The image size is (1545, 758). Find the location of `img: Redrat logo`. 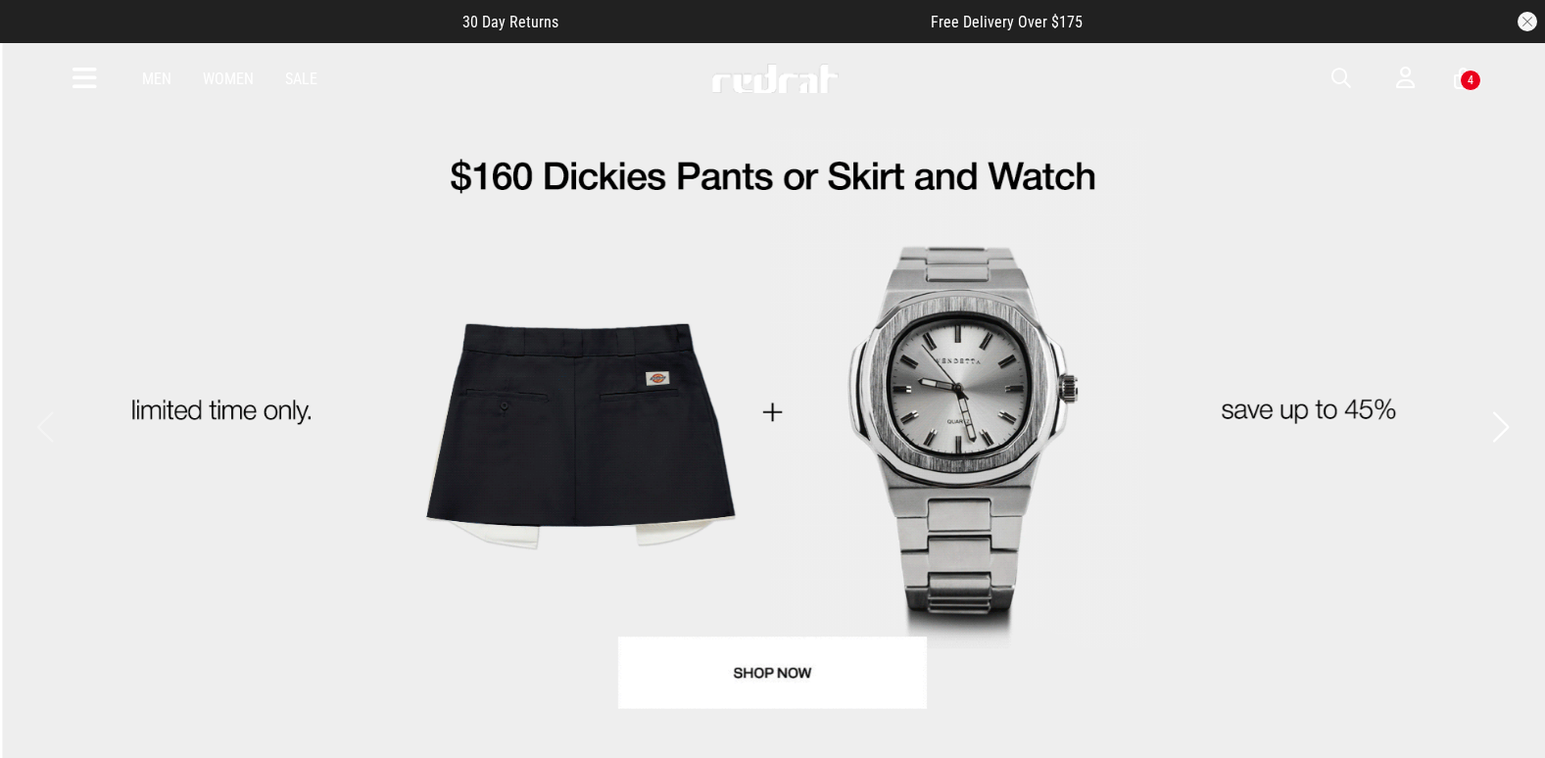

img: Redrat logo is located at coordinates (775, 78).